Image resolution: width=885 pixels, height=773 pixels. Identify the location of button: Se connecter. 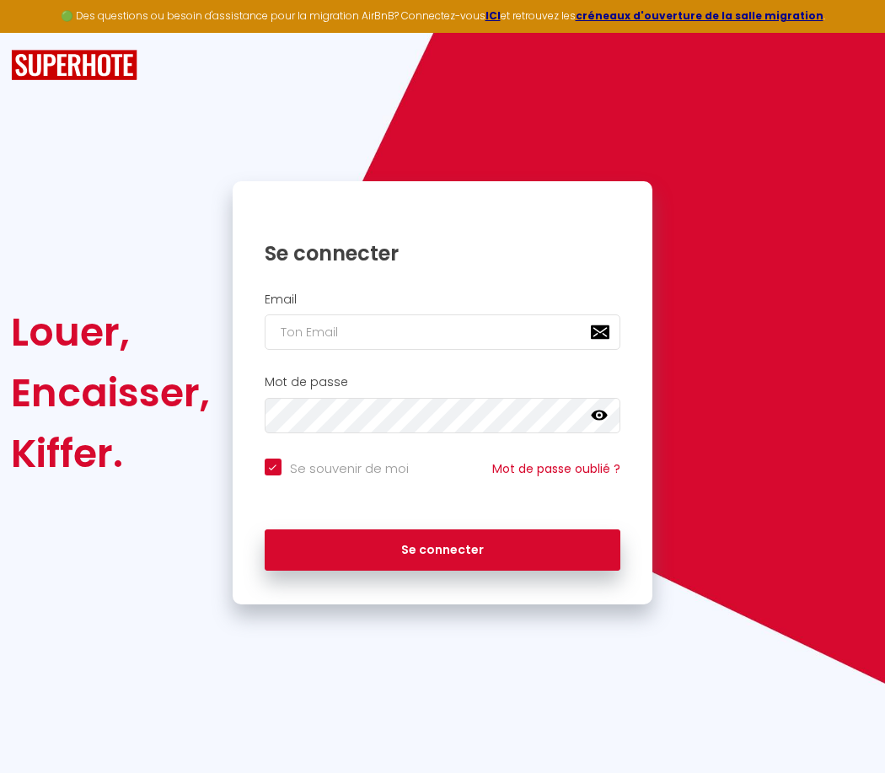
(442, 550).